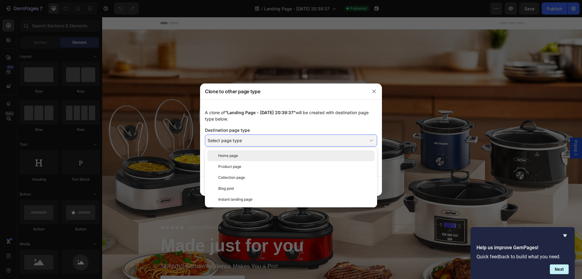  What do you see at coordinates (233, 91) in the screenshot?
I see `p: Clone to other page type` at bounding box center [233, 91].